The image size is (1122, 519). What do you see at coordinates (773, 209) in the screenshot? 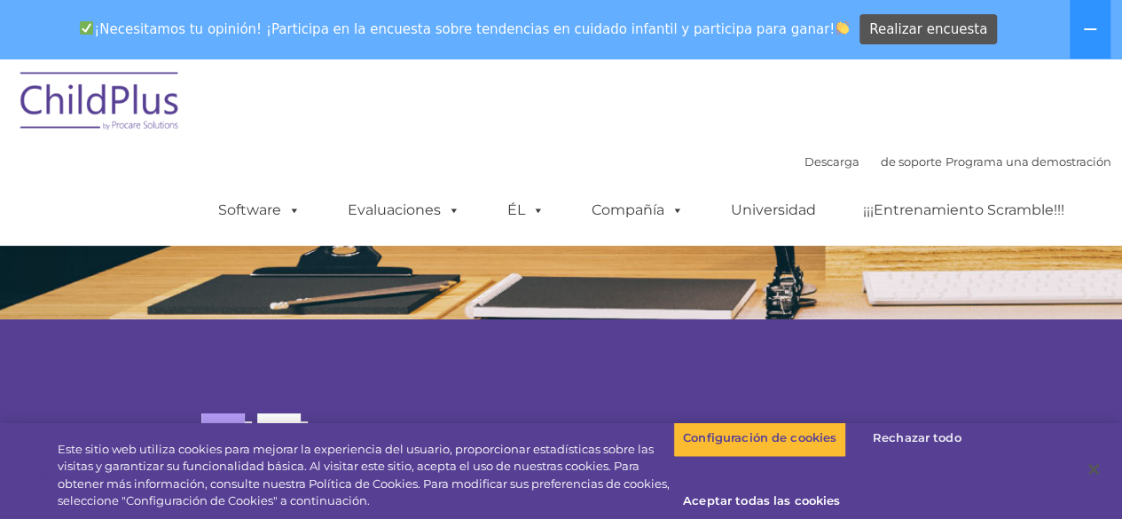
I see `font: Universidad` at bounding box center [773, 209].